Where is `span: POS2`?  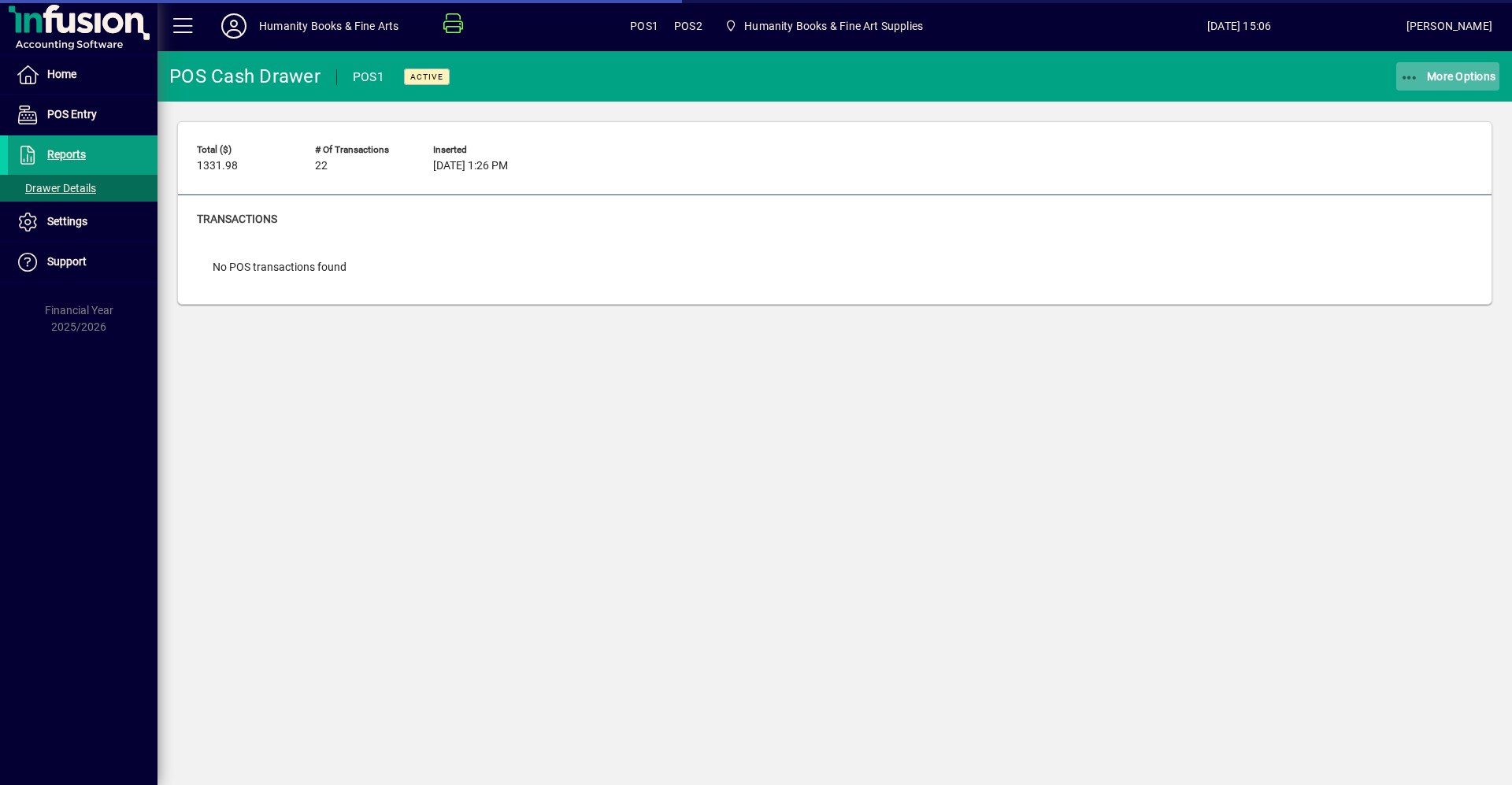 span: POS2 is located at coordinates (689, 26).